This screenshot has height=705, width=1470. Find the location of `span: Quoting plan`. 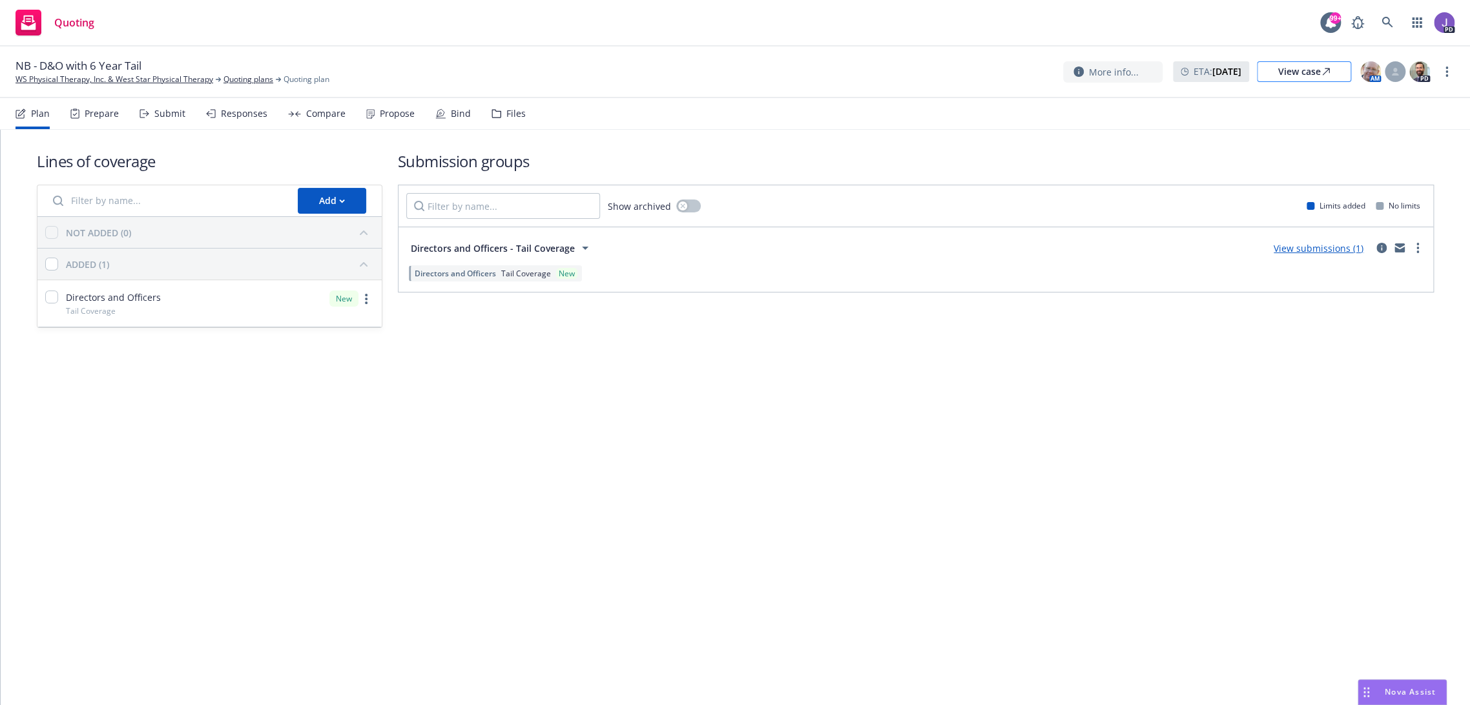

span: Quoting plan is located at coordinates (306, 79).